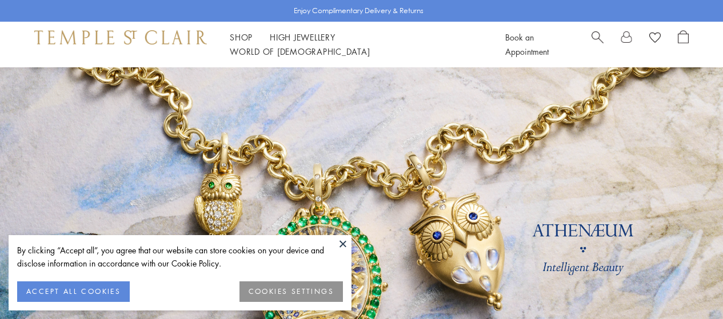 The image size is (723, 319). I want to click on img: Temple St. Clair, so click(121, 37).